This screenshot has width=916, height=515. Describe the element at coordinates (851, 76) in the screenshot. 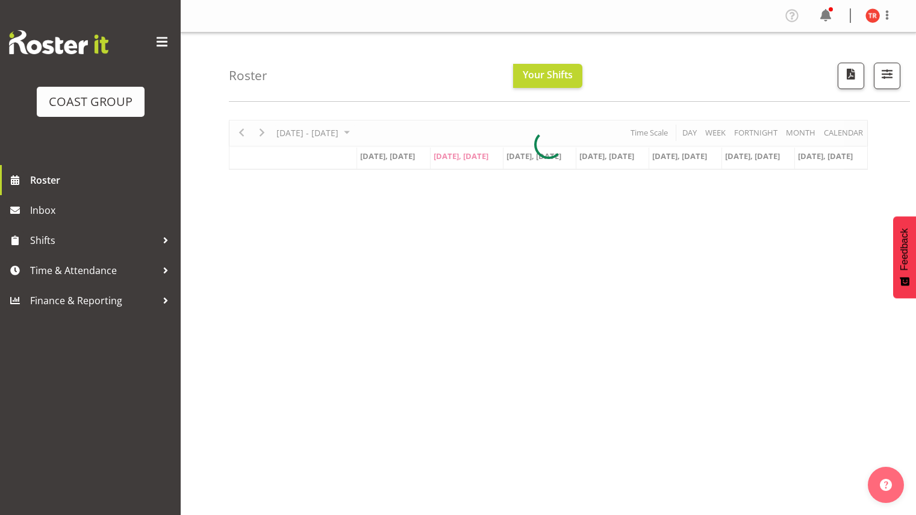

I see `button: Download a PDF of the roster according to the set date range.` at that location.